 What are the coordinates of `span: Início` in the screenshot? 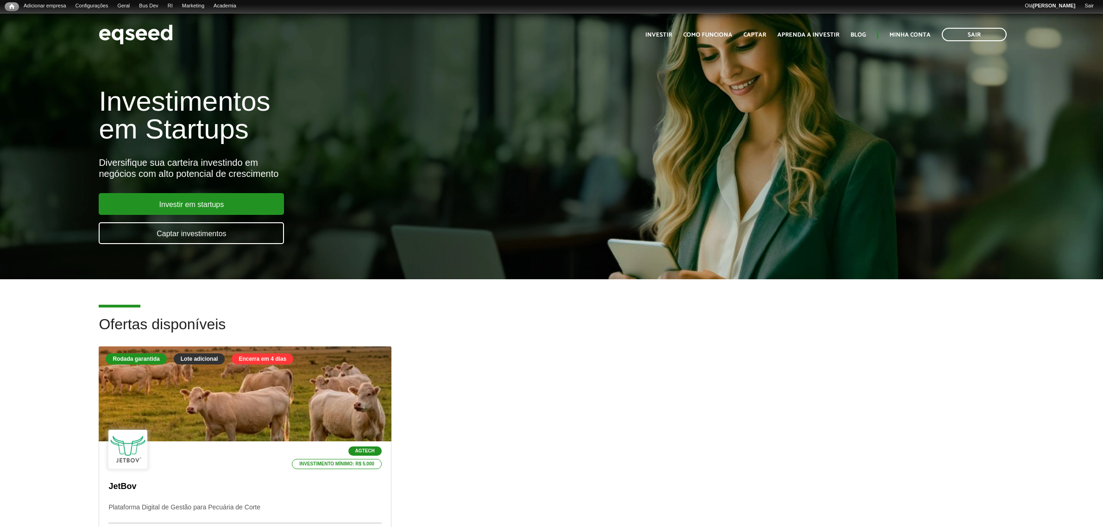 It's located at (12, 6).